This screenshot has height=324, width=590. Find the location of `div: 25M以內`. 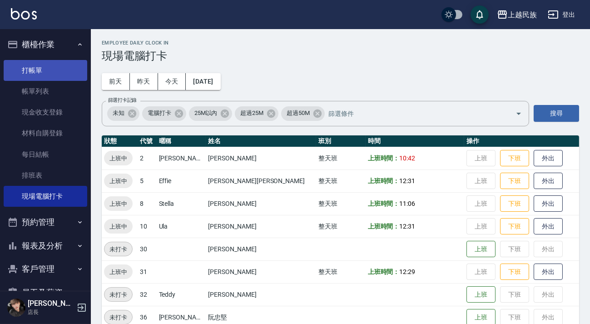

div: 25M以內 is located at coordinates (211, 114).